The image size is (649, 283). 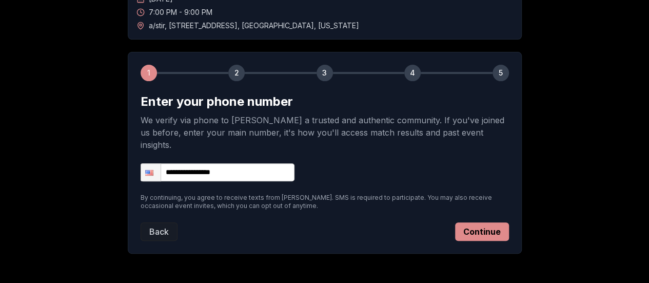 I want to click on div: 4, so click(x=412, y=73).